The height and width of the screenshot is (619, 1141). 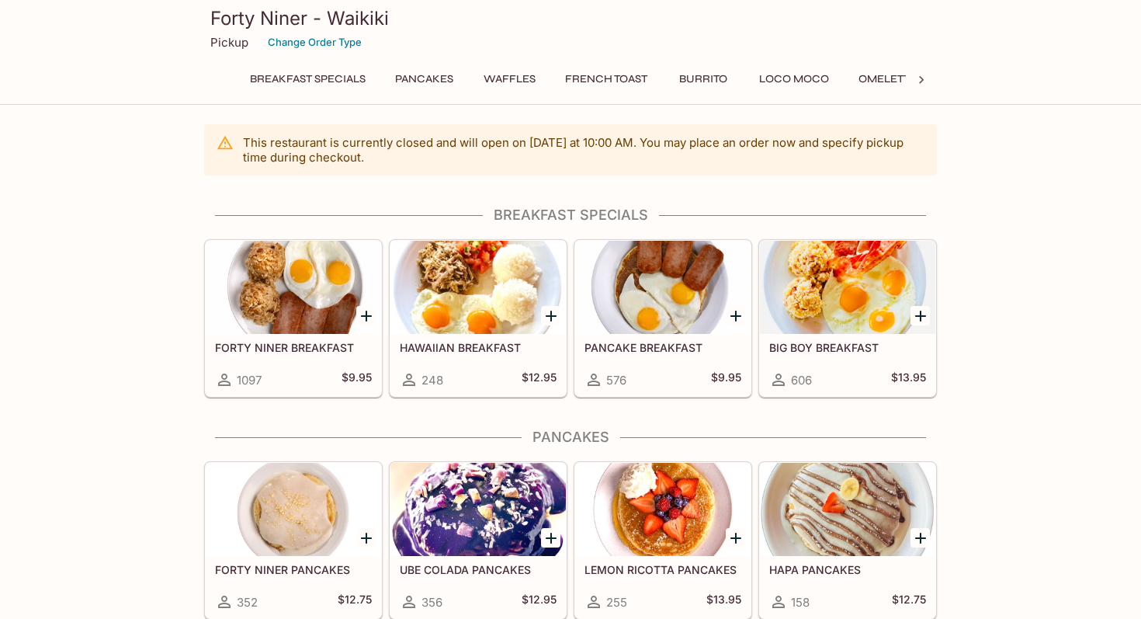 I want to click on div: FORTY NINER BREAKFAST, so click(x=293, y=287).